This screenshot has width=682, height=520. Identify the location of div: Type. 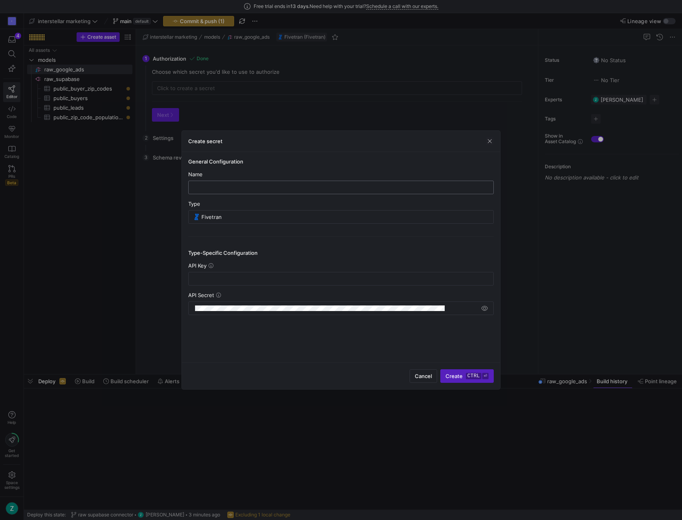
(341, 204).